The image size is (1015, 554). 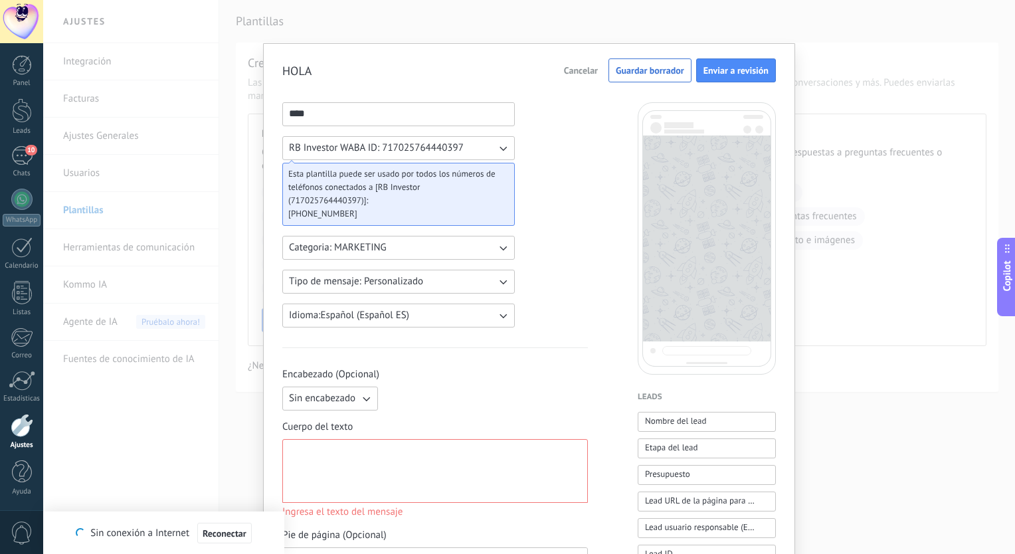 I want to click on button: Enviar a revisión, so click(x=736, y=70).